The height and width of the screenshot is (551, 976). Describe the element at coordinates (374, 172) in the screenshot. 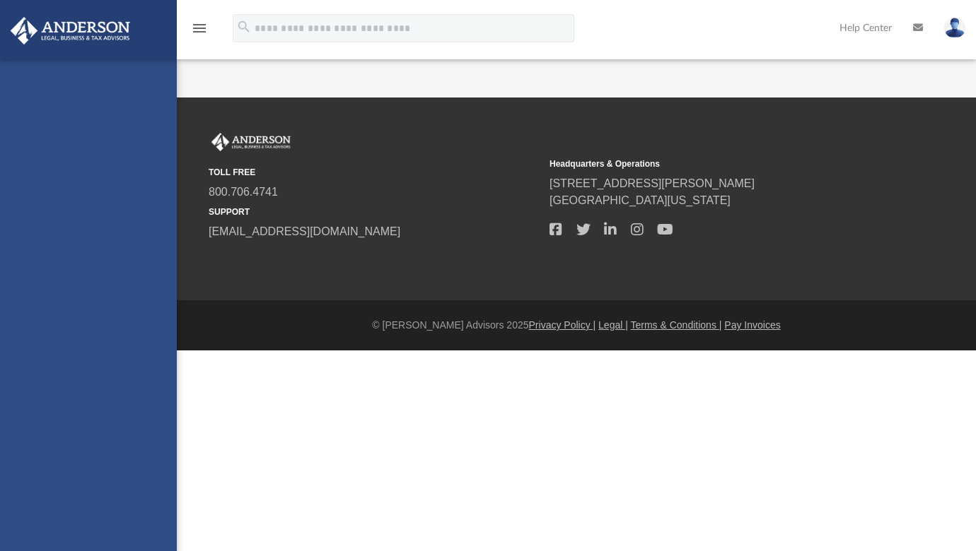

I see `small: TOLL FREE` at that location.